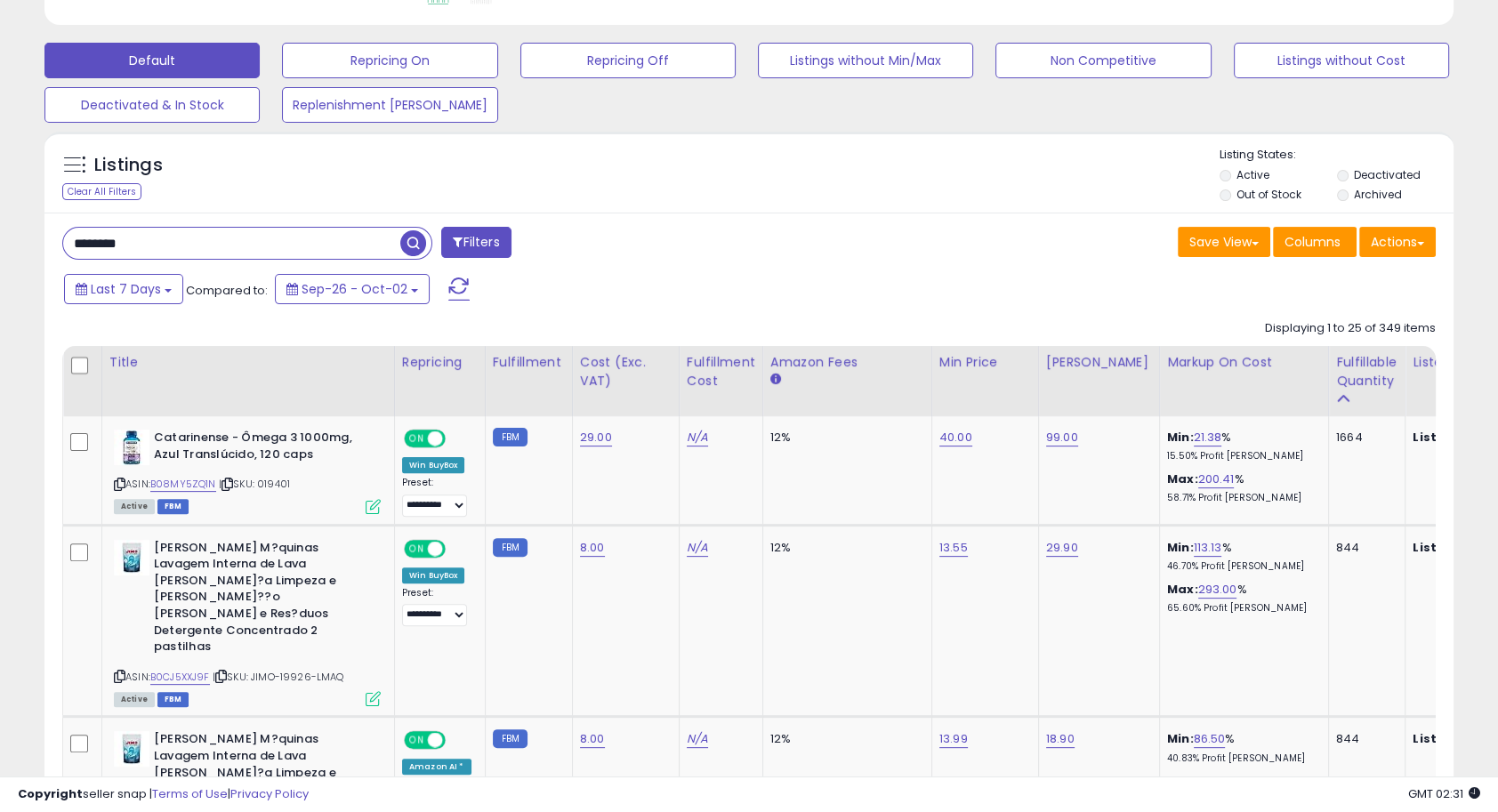 This screenshot has height=812, width=1498. I want to click on a: B08MY5ZQ1N, so click(183, 483).